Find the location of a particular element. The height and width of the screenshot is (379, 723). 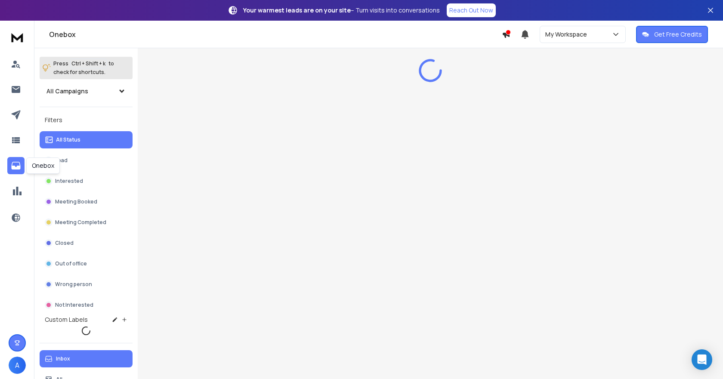

h1: Onebox is located at coordinates (276, 34).